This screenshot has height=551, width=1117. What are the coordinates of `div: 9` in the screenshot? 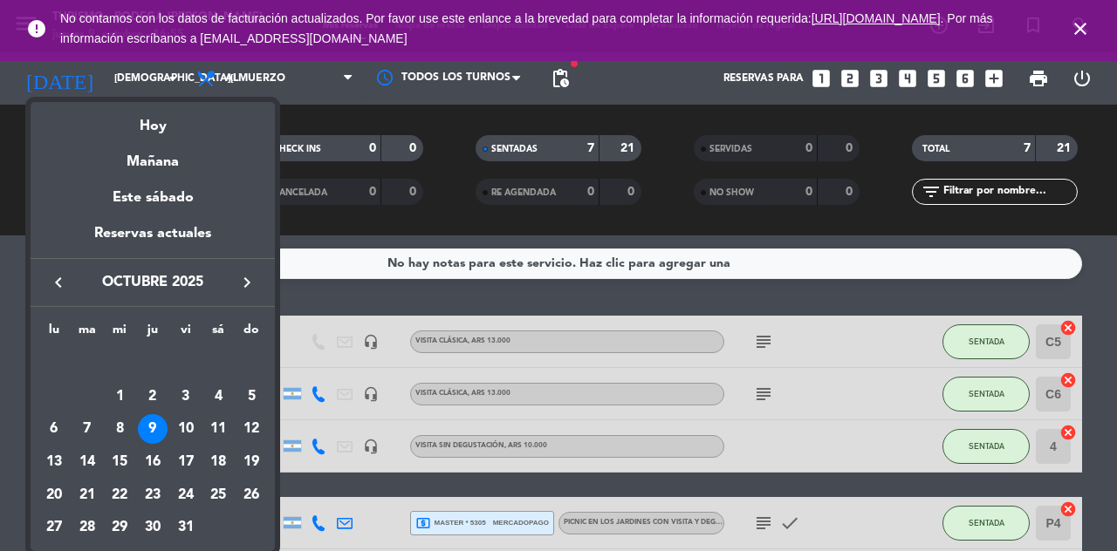 It's located at (153, 429).